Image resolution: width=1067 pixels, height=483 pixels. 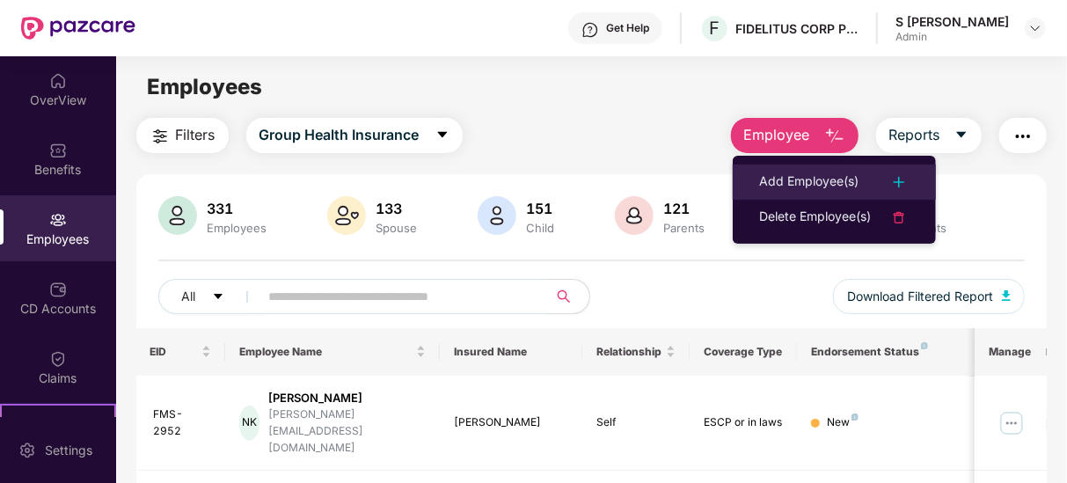 I want to click on div: ESCP or in laws, so click(x=743, y=422).